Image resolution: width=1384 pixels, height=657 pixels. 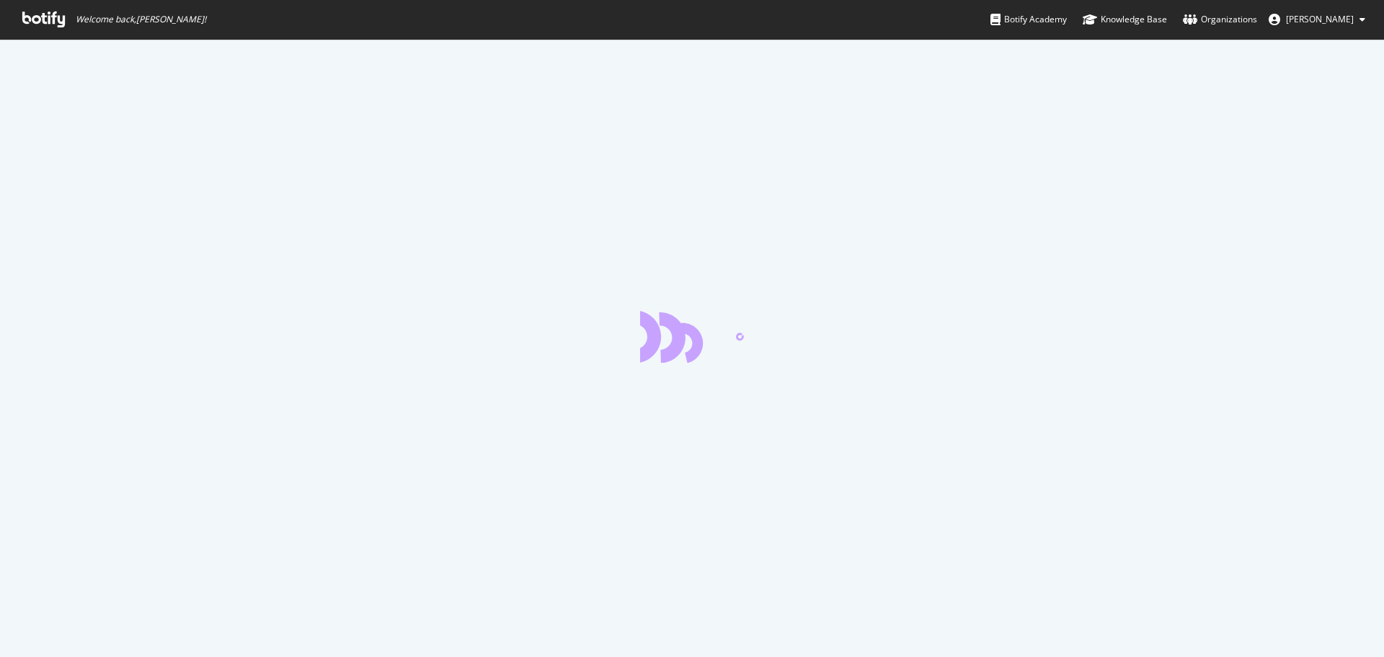 What do you see at coordinates (692, 337) in the screenshot?
I see `div: animation` at bounding box center [692, 337].